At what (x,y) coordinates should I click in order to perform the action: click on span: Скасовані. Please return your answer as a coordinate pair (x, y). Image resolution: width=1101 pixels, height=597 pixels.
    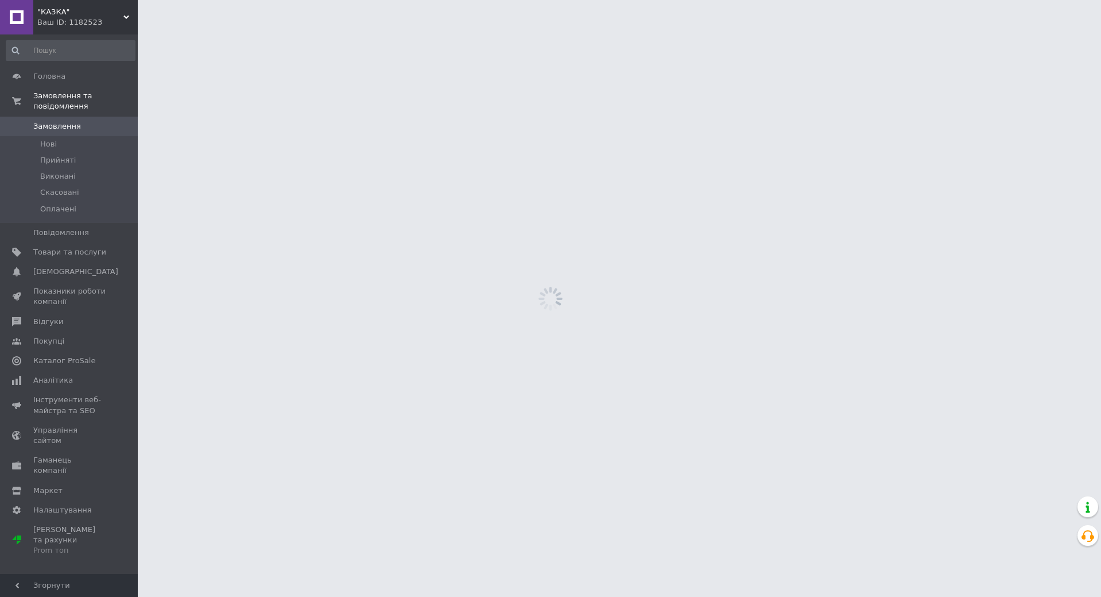
    Looking at the image, I should click on (60, 192).